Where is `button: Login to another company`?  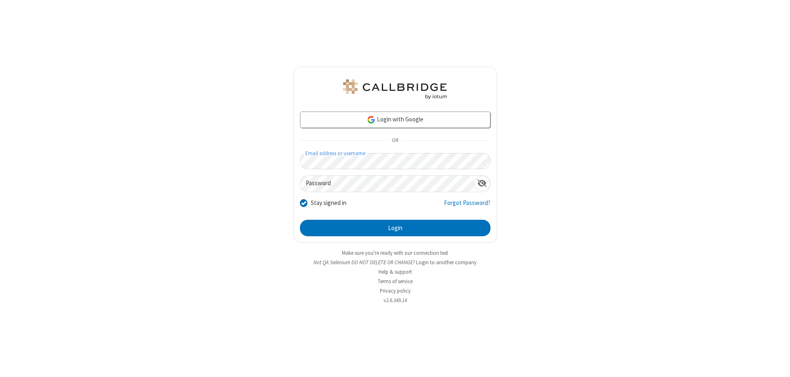 button: Login to another company is located at coordinates (446, 262).